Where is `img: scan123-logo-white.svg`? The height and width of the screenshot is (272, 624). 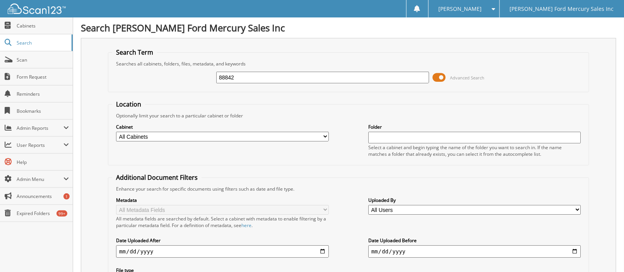 img: scan123-logo-white.svg is located at coordinates (37, 9).